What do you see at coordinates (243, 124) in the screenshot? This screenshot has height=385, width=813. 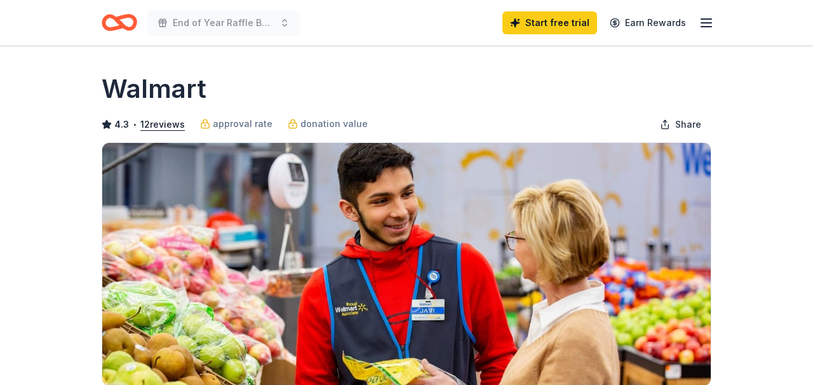 I see `span: approval rate` at bounding box center [243, 124].